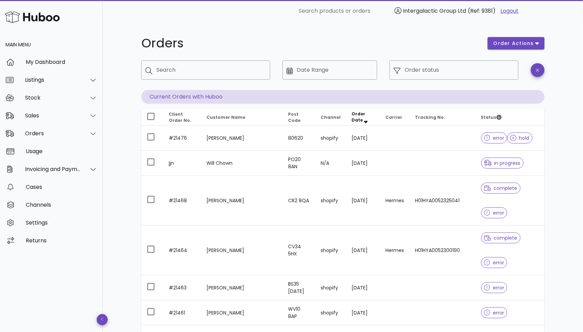 This screenshot has height=332, width=583. What do you see at coordinates (61, 62) in the screenshot?
I see `div: My Dashboard` at bounding box center [61, 62].